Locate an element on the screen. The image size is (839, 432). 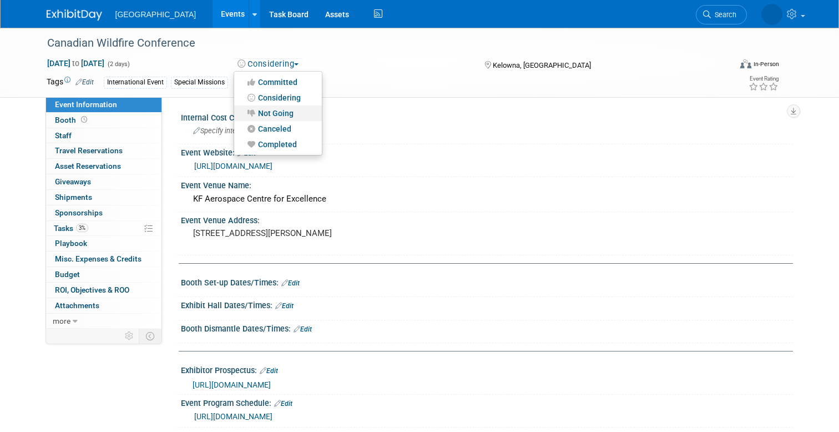
span: Attachments is located at coordinates (77, 305).